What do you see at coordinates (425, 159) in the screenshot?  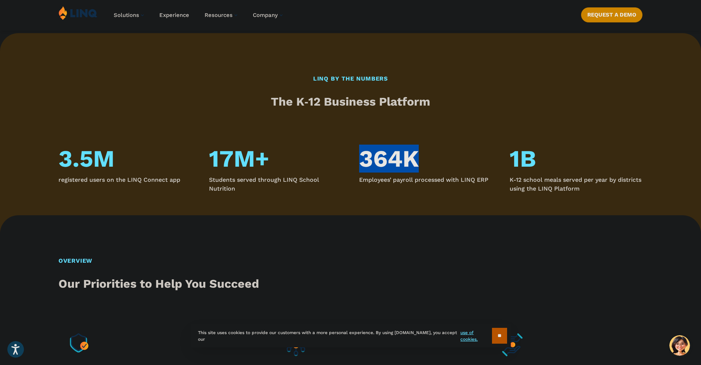 I see `h4: 364K` at bounding box center [425, 159].